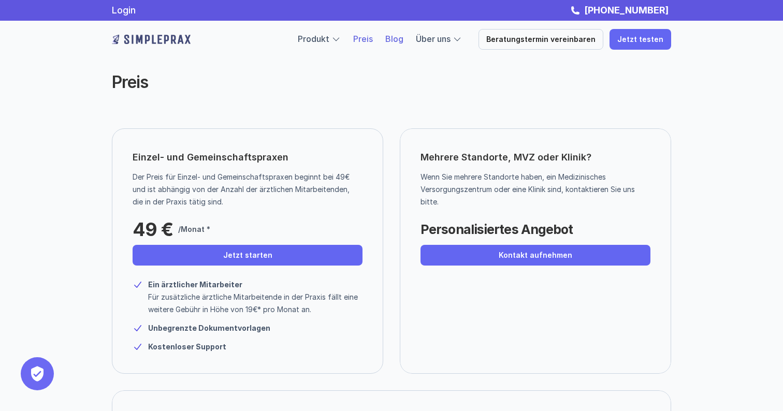  I want to click on p: 49 €, so click(153, 229).